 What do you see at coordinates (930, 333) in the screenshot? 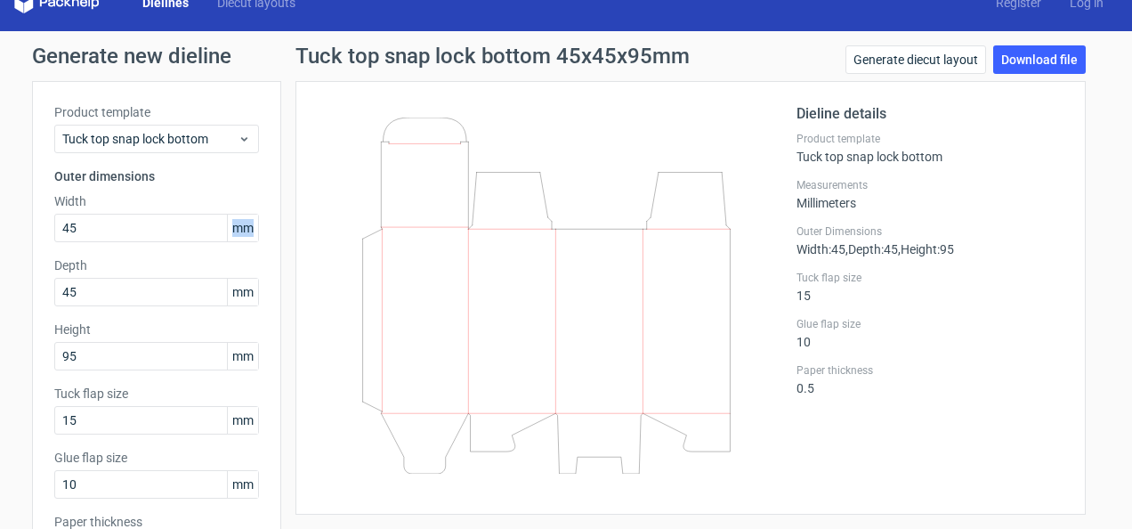
I see `div: 10` at bounding box center [930, 333].